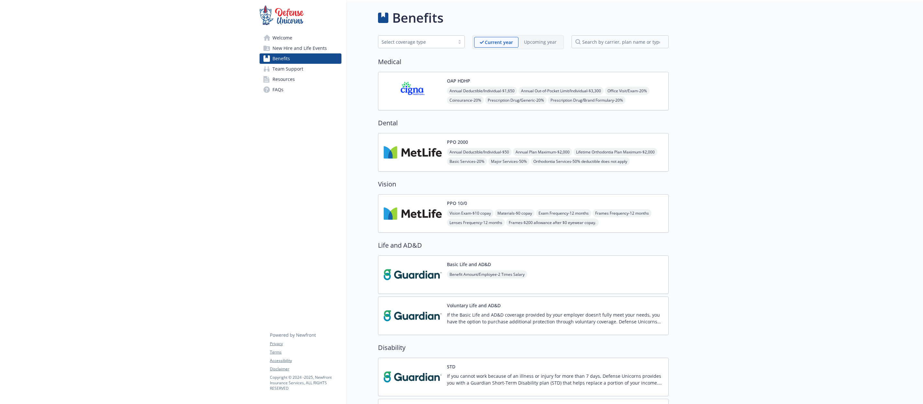 This screenshot has width=923, height=404. Describe the element at coordinates (540, 42) in the screenshot. I see `p: Upcoming year` at that location.